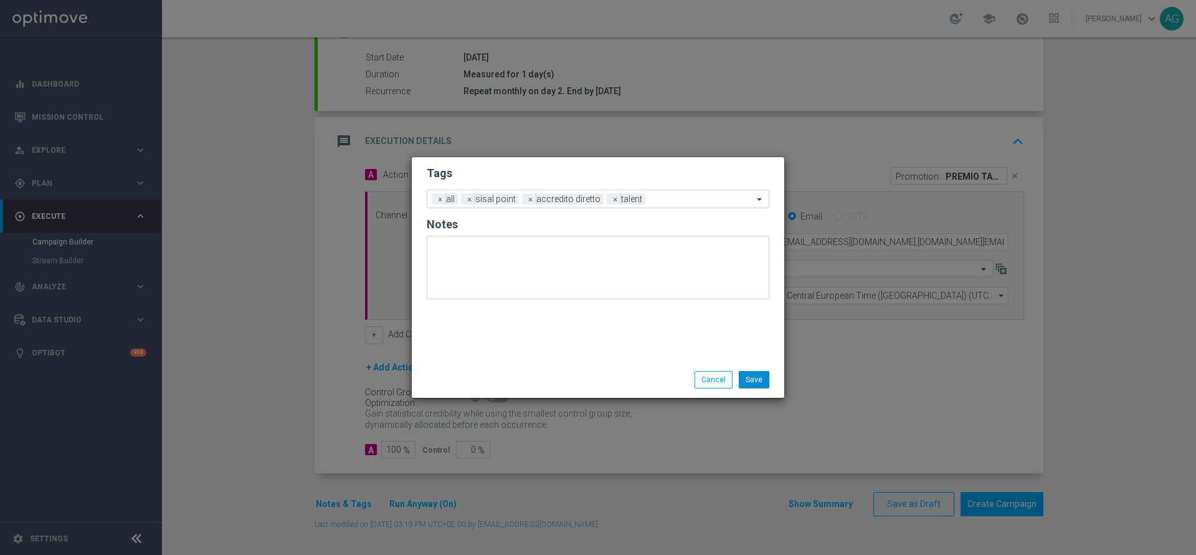 The image size is (1196, 555). Describe the element at coordinates (754, 379) in the screenshot. I see `button: Save` at that location.